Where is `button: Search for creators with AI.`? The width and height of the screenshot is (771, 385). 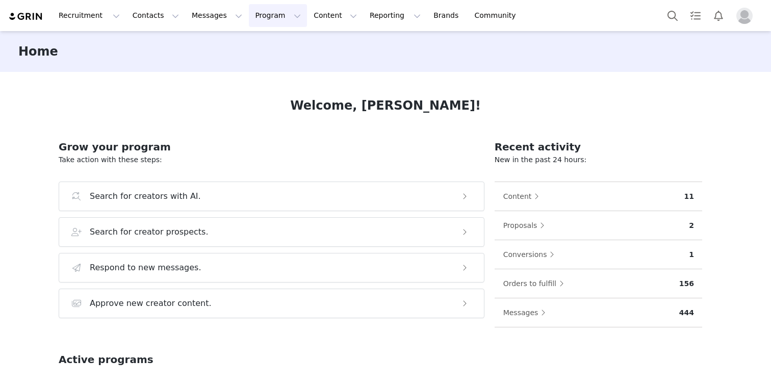 button: Search for creators with AI. is located at coordinates (271, 196).